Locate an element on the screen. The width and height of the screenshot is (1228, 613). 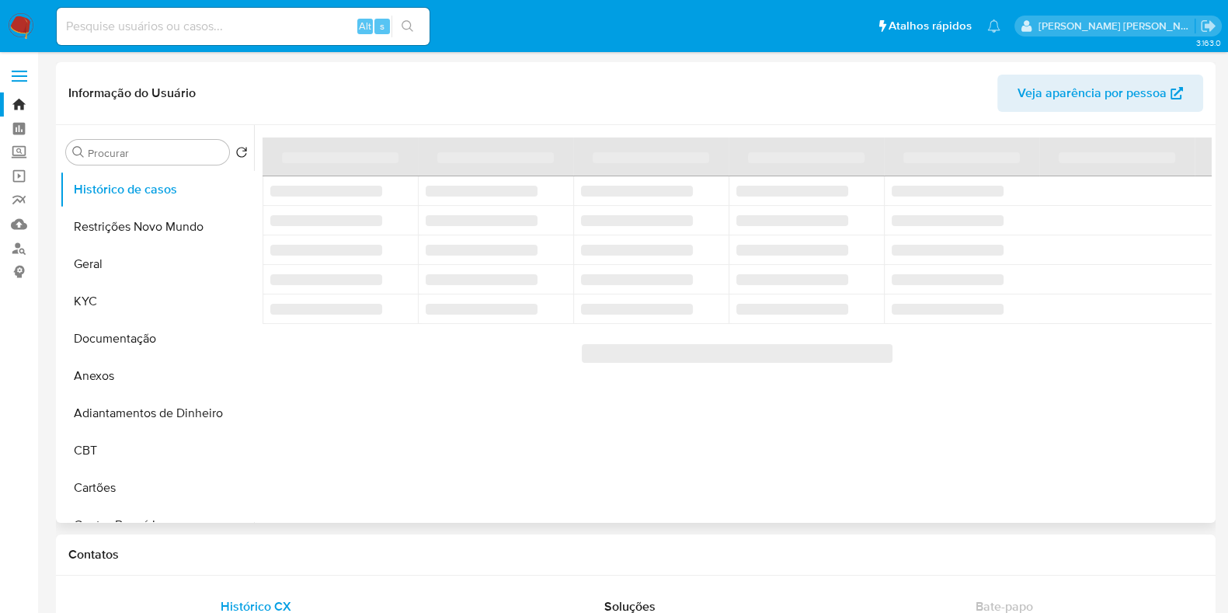
button: search-icon is located at coordinates (407, 26).